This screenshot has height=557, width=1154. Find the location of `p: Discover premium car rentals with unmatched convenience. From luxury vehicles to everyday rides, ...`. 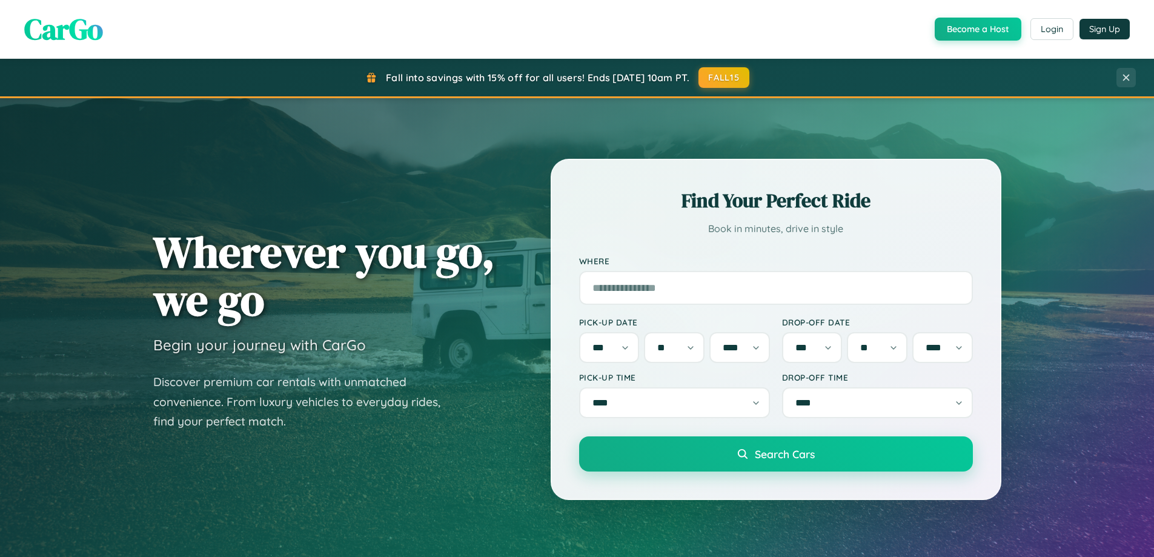

p: Discover premium car rentals with unmatched convenience. From luxury vehicles to everyday rides, ... is located at coordinates (305, 402).